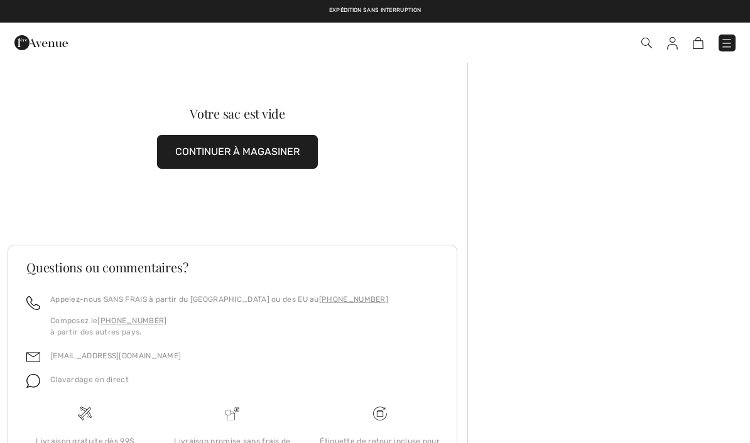 The width and height of the screenshot is (750, 443). Describe the element at coordinates (33, 381) in the screenshot. I see `img: chat` at that location.